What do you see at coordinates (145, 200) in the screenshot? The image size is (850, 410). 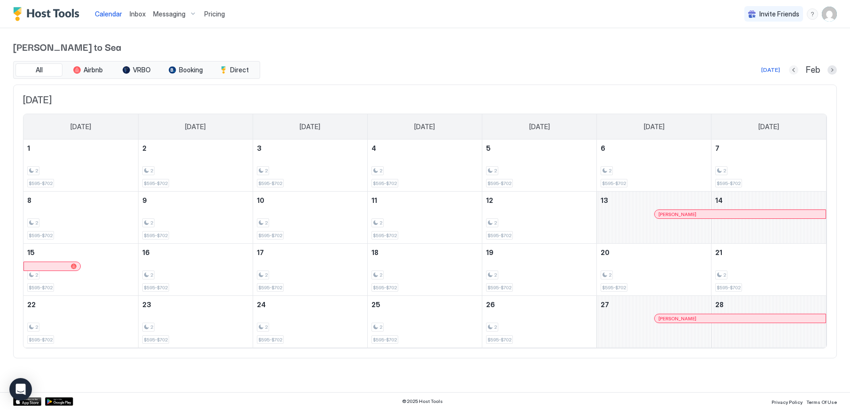 I see `span: 9` at bounding box center [145, 200].